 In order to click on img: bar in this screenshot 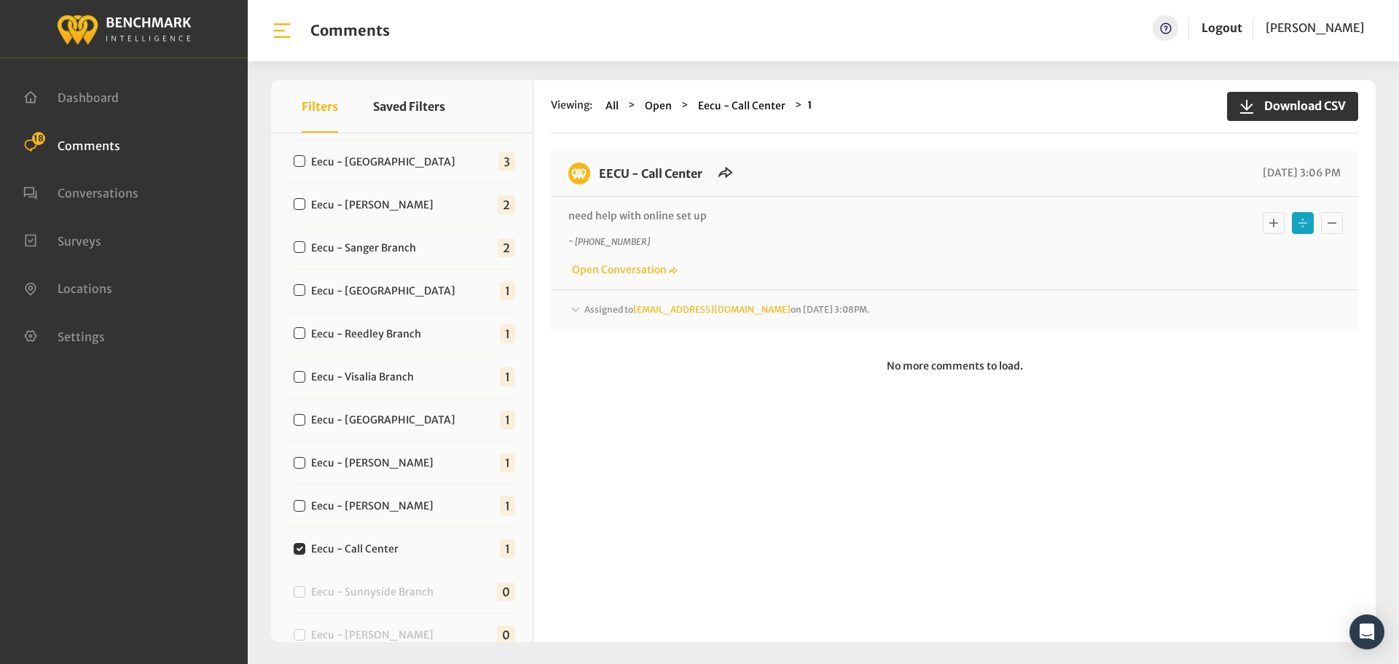, I will do `click(282, 31)`.